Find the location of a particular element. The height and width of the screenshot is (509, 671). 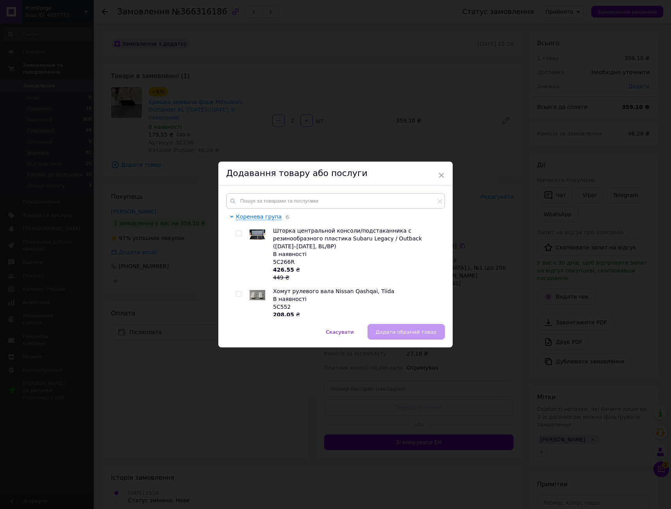

div: Додавання товару або послуги is located at coordinates (335, 173).